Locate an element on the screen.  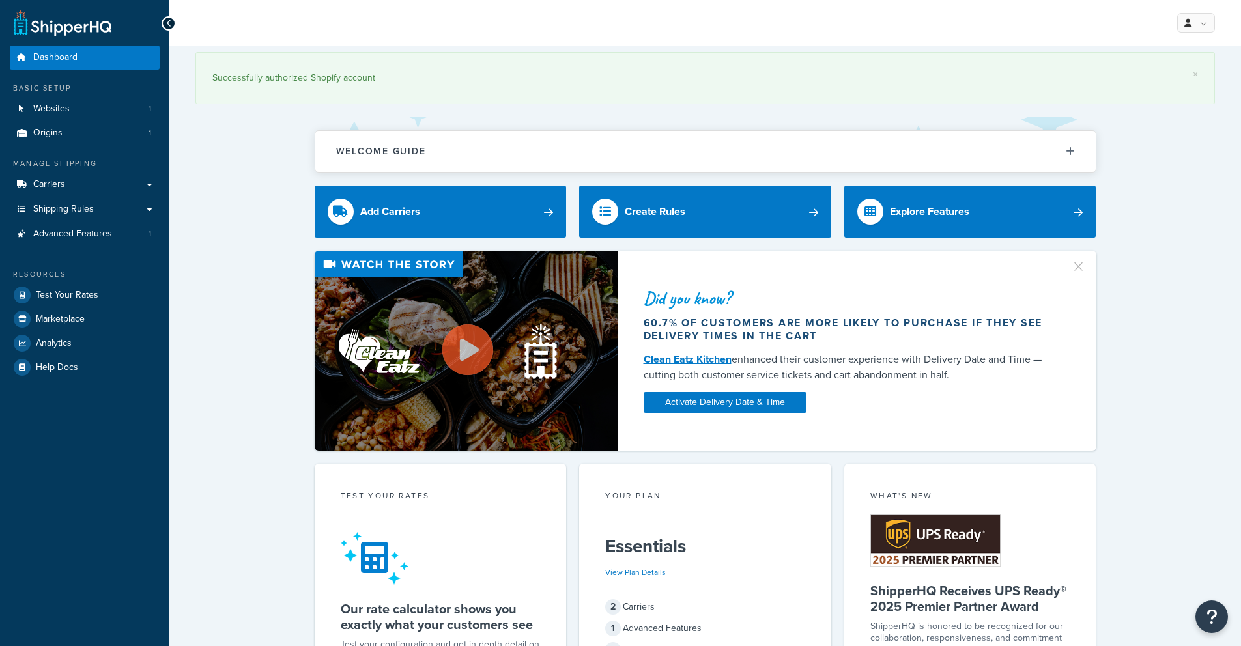
div: Manage Shipping is located at coordinates (85, 164).